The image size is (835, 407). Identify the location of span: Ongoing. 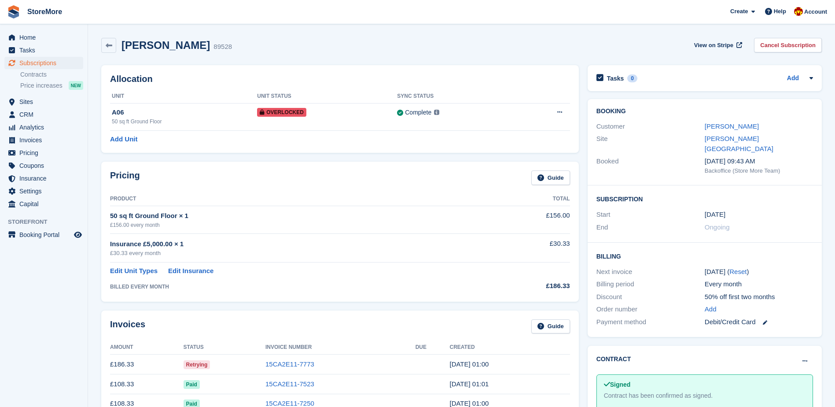
(717, 227).